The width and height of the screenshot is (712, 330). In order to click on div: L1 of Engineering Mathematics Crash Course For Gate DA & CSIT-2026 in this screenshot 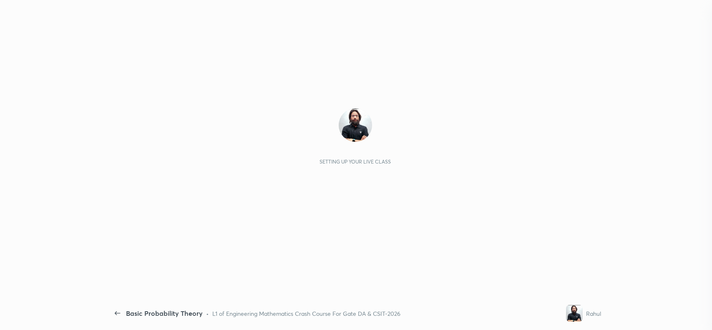, I will do `click(306, 313)`.